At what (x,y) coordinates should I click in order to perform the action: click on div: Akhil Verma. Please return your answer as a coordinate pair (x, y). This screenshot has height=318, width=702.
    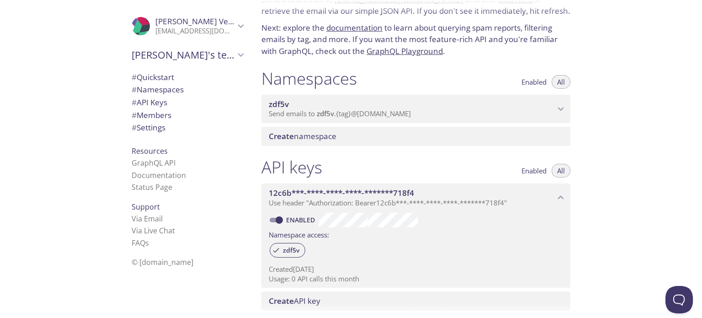
    Looking at the image, I should click on (188, 26).